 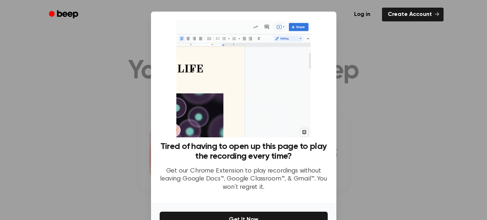 I want to click on a: Beep, so click(x=64, y=14).